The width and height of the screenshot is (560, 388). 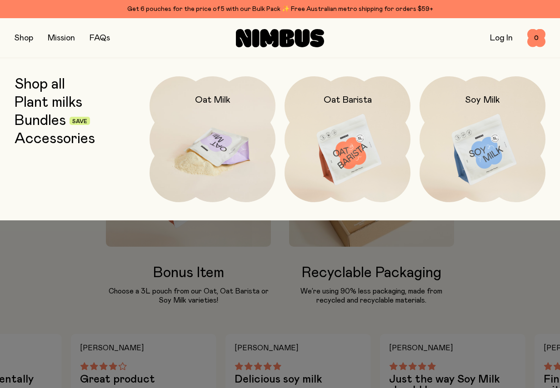 What do you see at coordinates (348, 100) in the screenshot?
I see `h2: Oat Barista` at bounding box center [348, 100].